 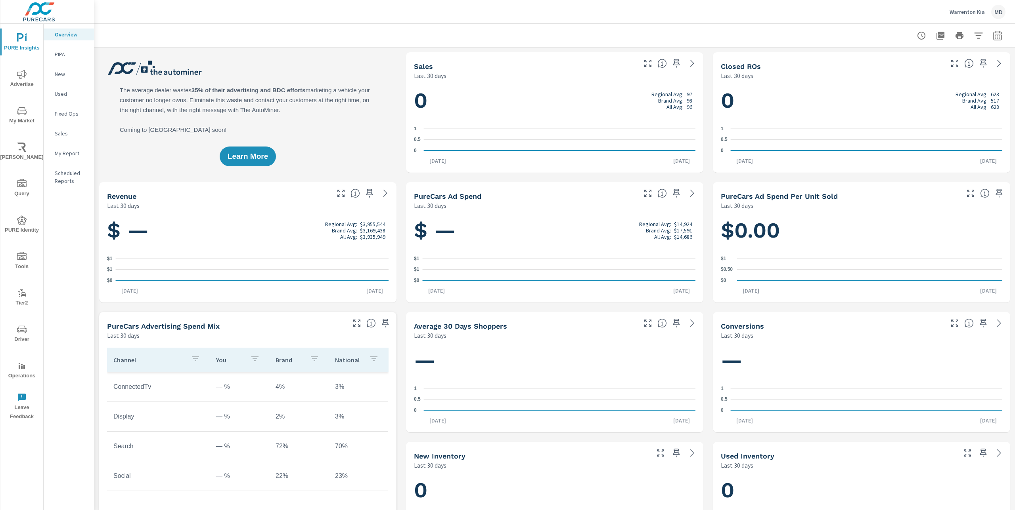 What do you see at coordinates (349, 360) in the screenshot?
I see `p: National` at bounding box center [349, 360].